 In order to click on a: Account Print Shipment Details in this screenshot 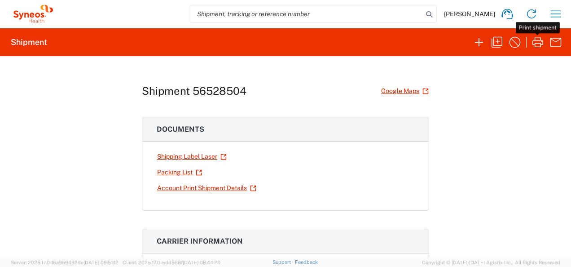, I will do `click(207, 188)`.